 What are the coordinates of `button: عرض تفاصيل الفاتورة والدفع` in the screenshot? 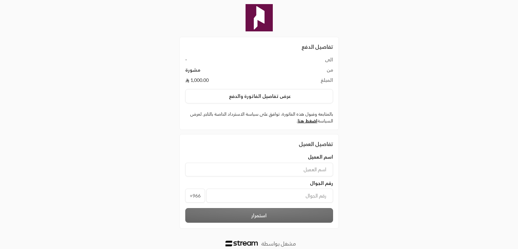 It's located at (259, 96).